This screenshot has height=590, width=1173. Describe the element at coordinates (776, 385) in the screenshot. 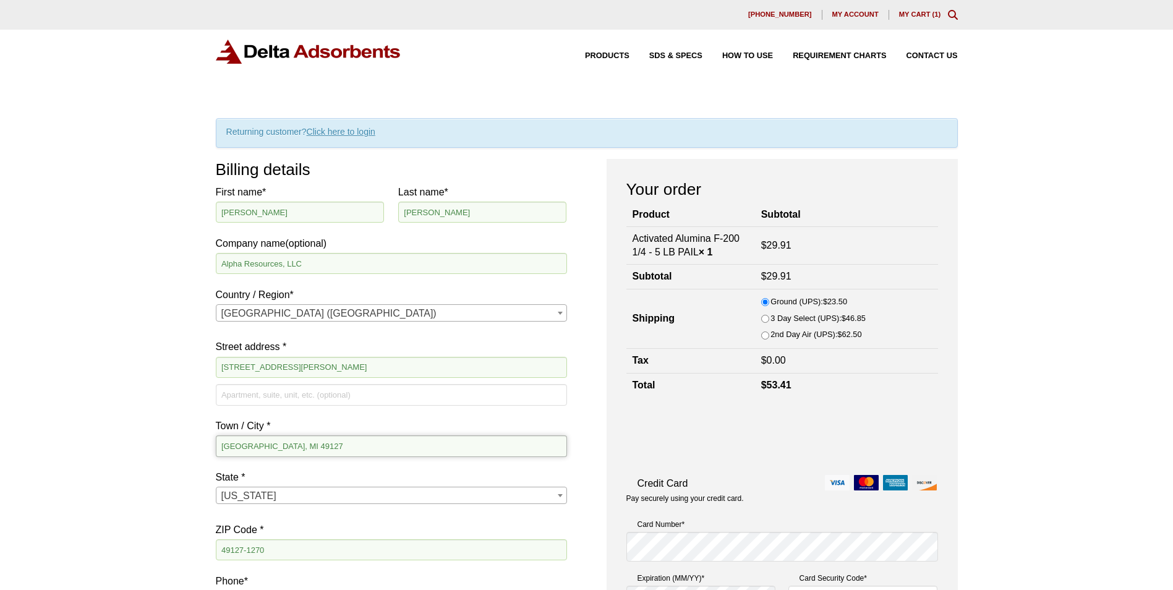

I see `bdi: 53.41` at that location.